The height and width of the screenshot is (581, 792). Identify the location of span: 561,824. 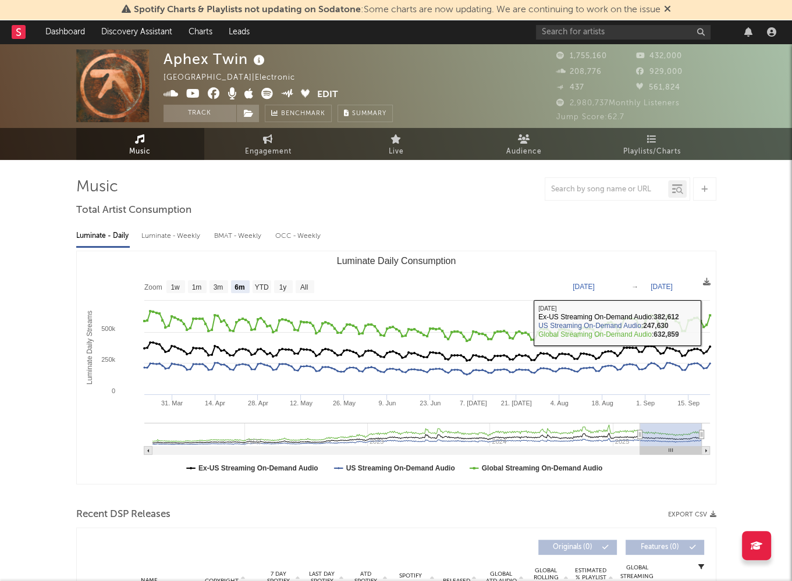
(658, 87).